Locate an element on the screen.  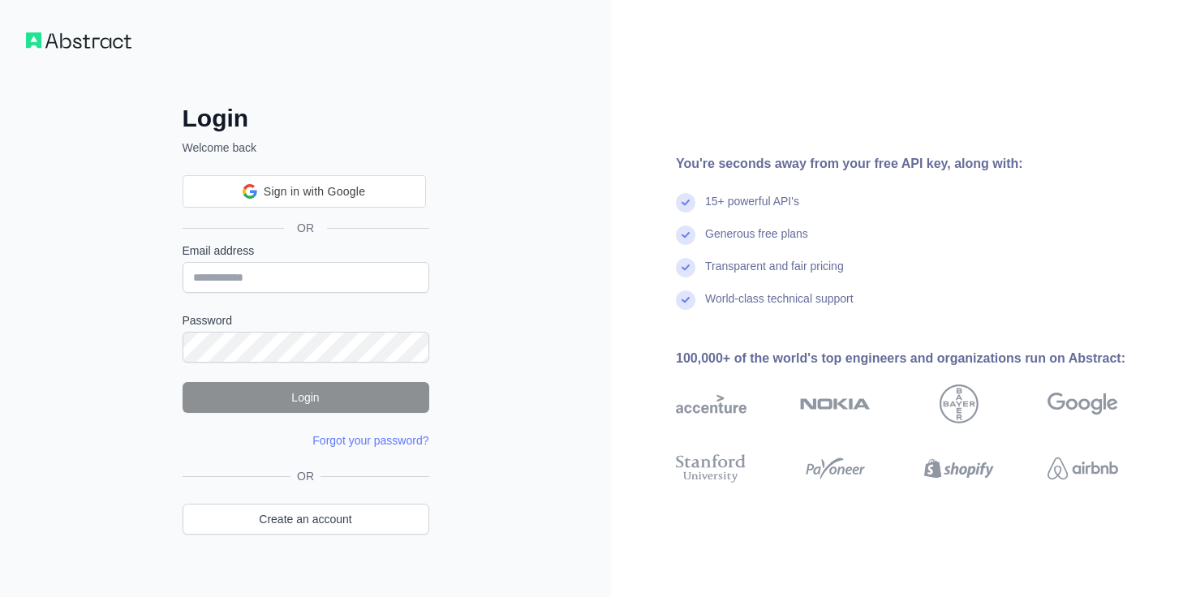
div: Sign in with Google is located at coordinates (304, 191).